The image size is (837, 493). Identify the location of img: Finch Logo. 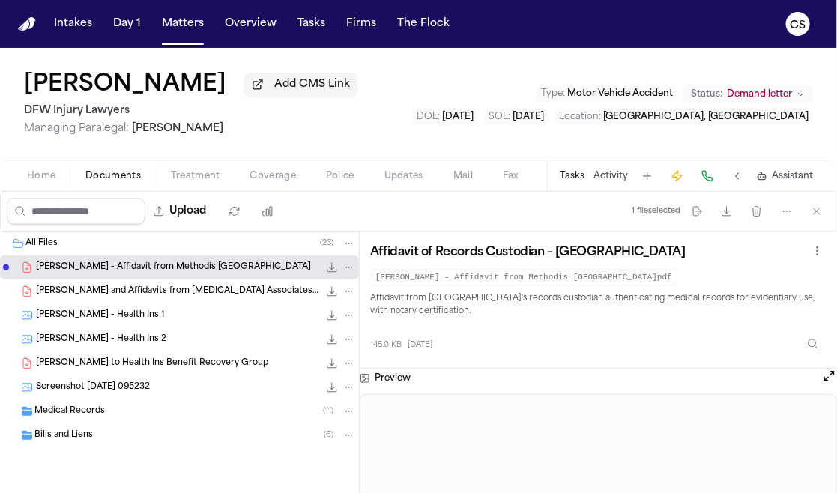
(27, 24).